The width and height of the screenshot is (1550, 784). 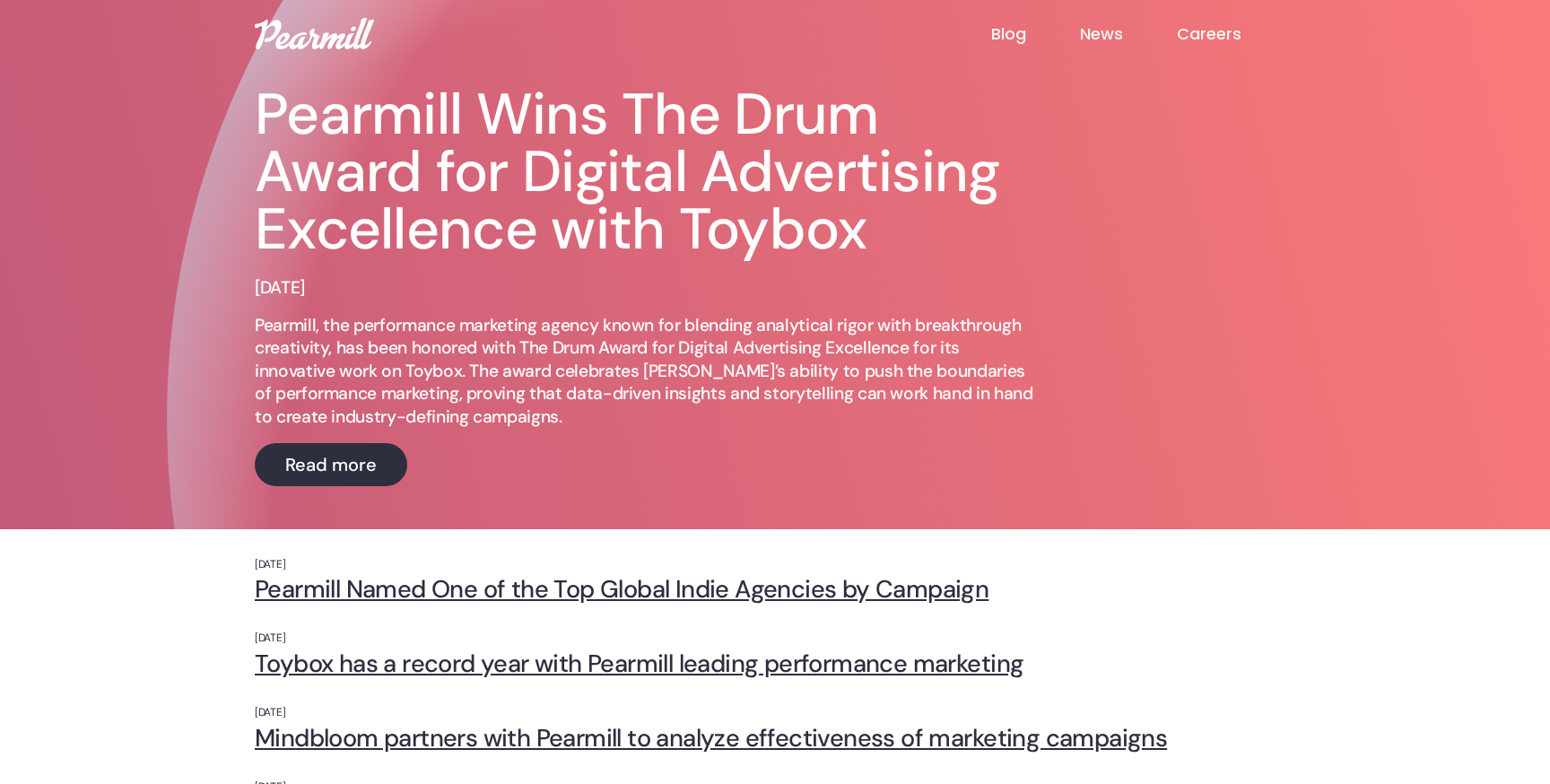 What do you see at coordinates (1036, 34) in the screenshot?
I see `a: Blog` at bounding box center [1036, 34].